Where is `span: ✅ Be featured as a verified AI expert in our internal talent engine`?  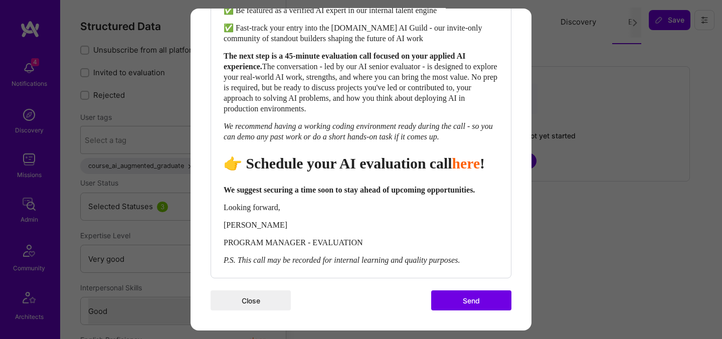
span: ✅ Be featured as a verified AI expert in our internal talent engine is located at coordinates (330, 10).